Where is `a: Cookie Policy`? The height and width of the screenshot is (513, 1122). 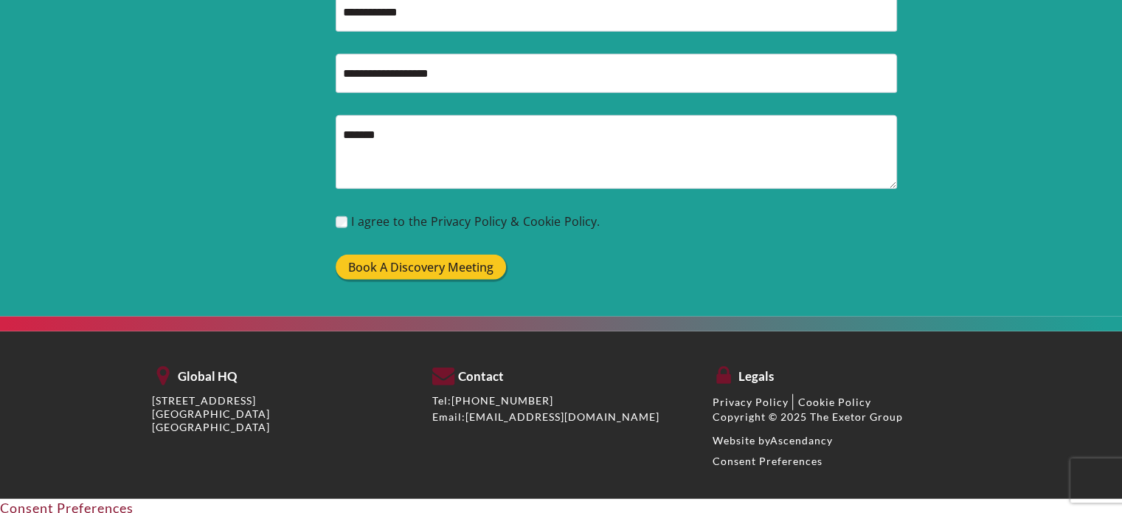
a: Cookie Policy is located at coordinates (834, 401).